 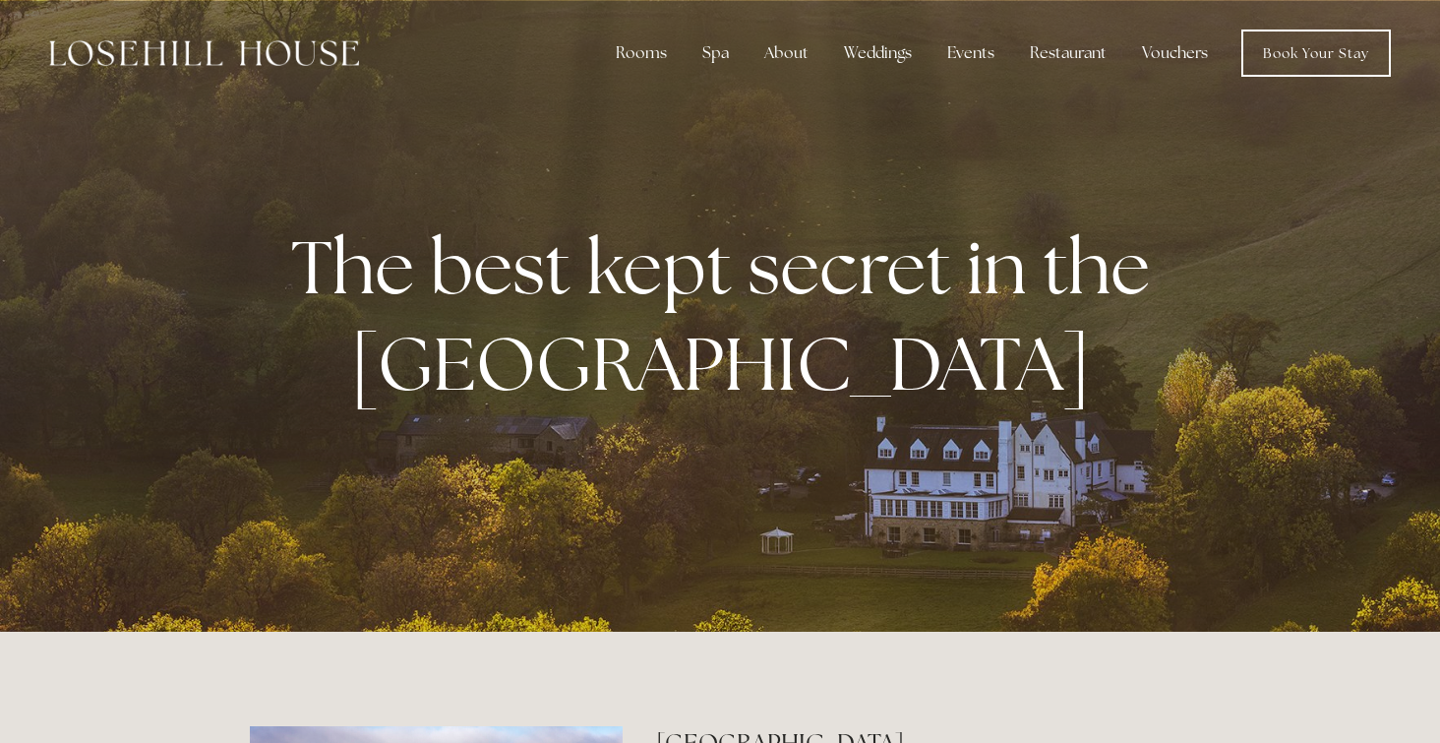 I want to click on div: About, so click(x=786, y=53).